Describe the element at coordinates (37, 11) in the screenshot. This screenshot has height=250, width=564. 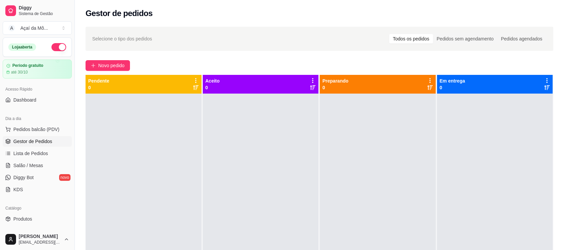
I see `a: DiggySistema de Gestão` at that location.